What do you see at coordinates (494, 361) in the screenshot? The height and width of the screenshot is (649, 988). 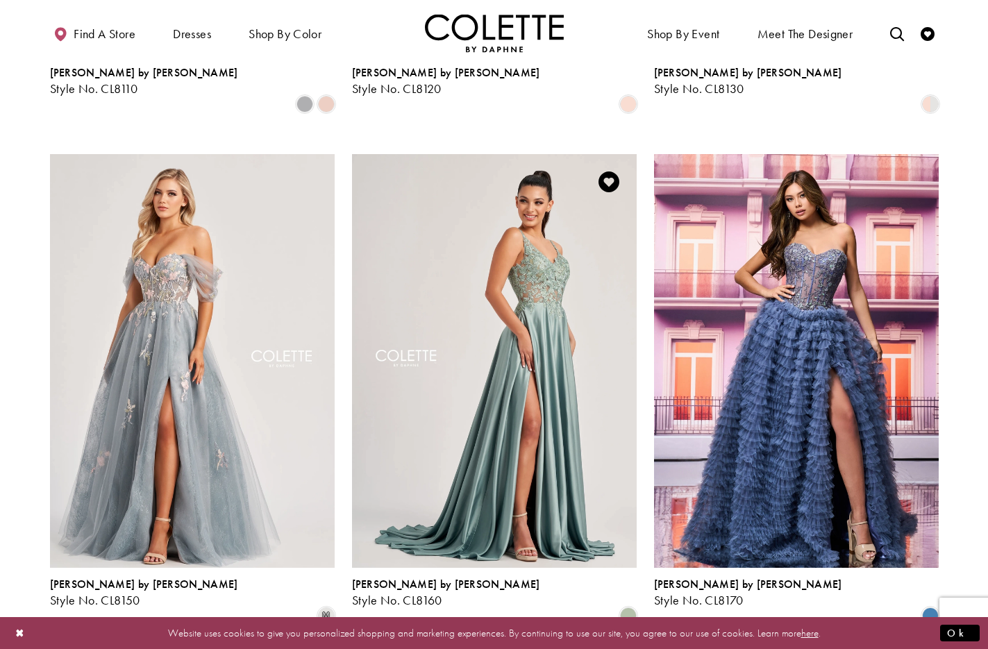 I see `a: Visit Colette by Daphne Style No. CL8160 Page` at bounding box center [494, 361].